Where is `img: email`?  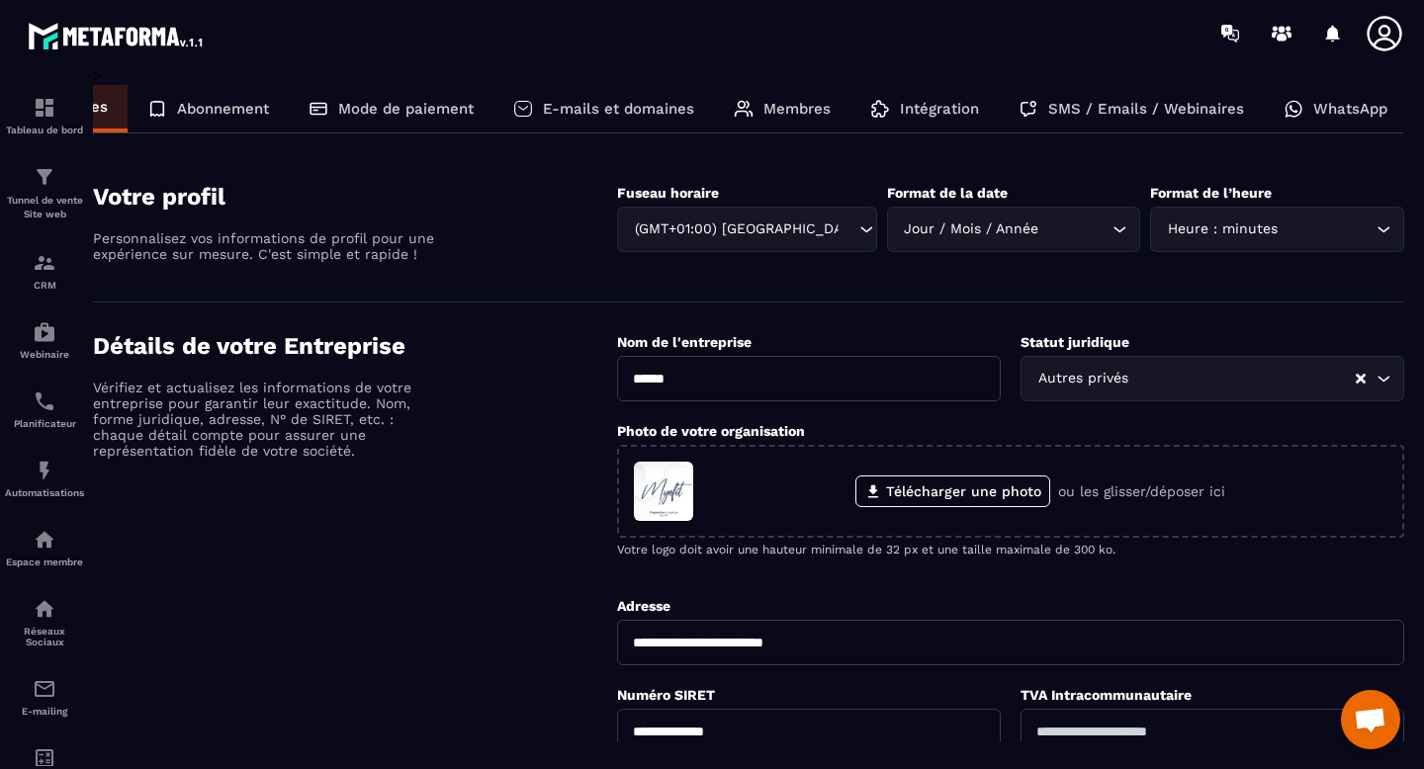
img: email is located at coordinates (44, 689).